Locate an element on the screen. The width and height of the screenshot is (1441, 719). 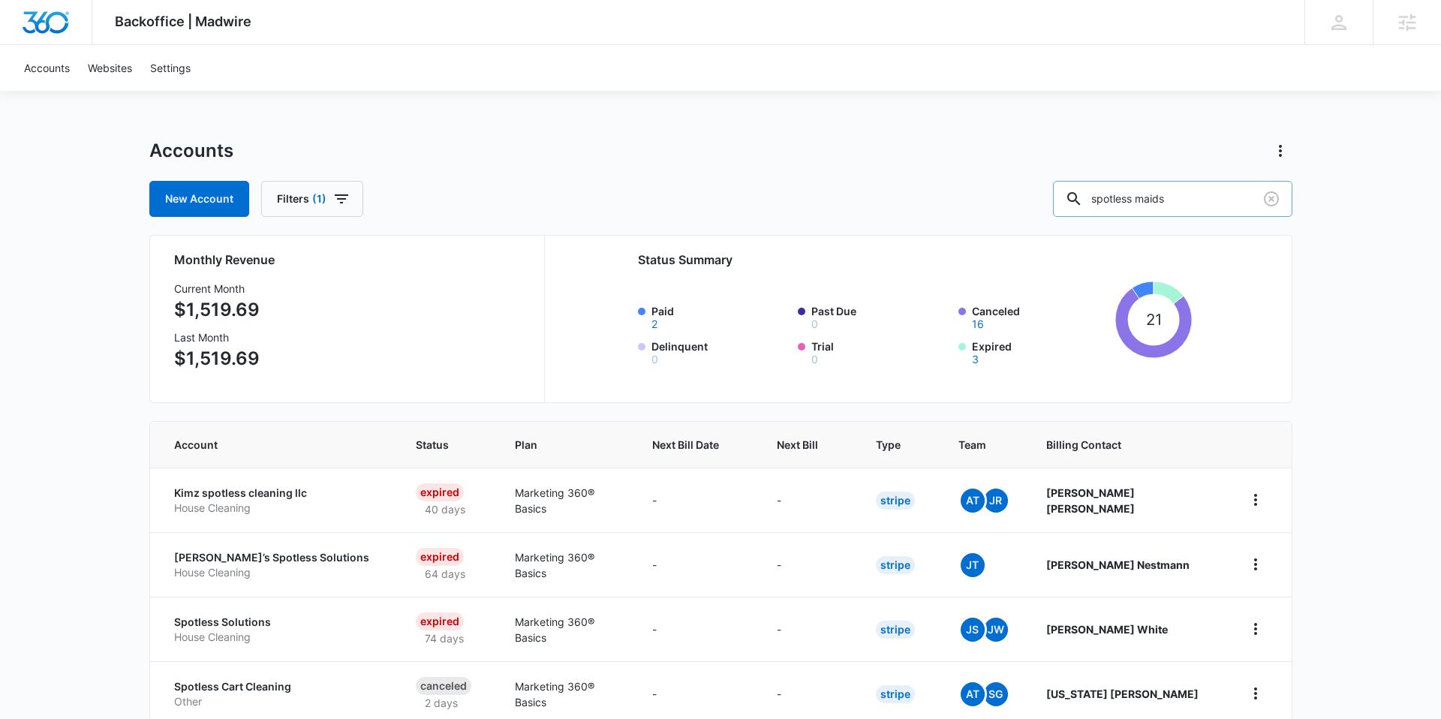
h2: Monthly Revenue is located at coordinates (350, 260).